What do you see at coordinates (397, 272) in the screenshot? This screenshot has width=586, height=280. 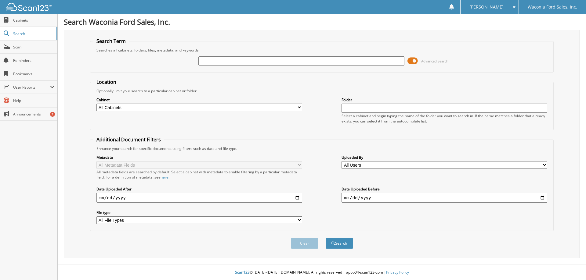 I see `a: Privacy Policy` at bounding box center [397, 272].